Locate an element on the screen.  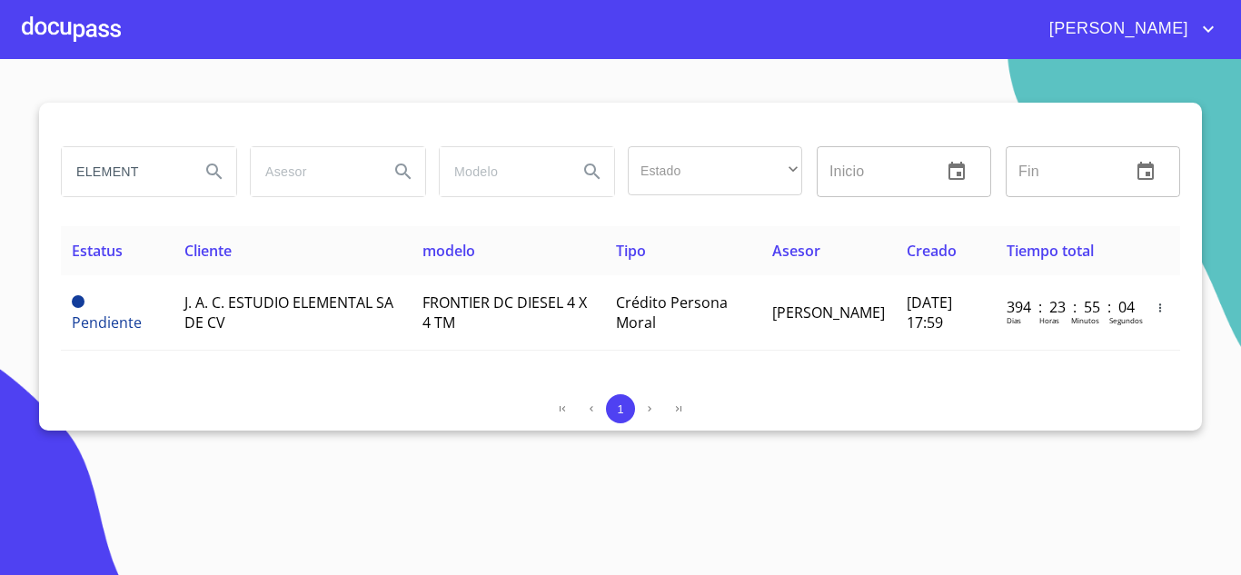
span: FRONTIER DC DIESEL 4 X 4 TM is located at coordinates (504, 312).